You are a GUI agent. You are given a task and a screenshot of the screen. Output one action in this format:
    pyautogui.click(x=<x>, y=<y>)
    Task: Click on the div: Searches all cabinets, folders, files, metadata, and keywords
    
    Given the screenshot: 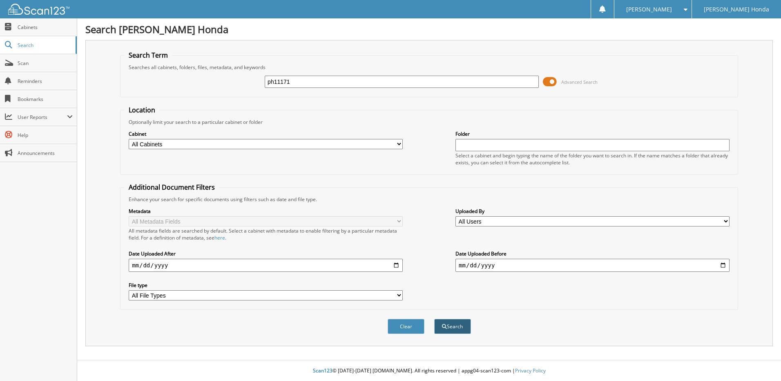 What is the action you would take?
    pyautogui.click(x=429, y=67)
    